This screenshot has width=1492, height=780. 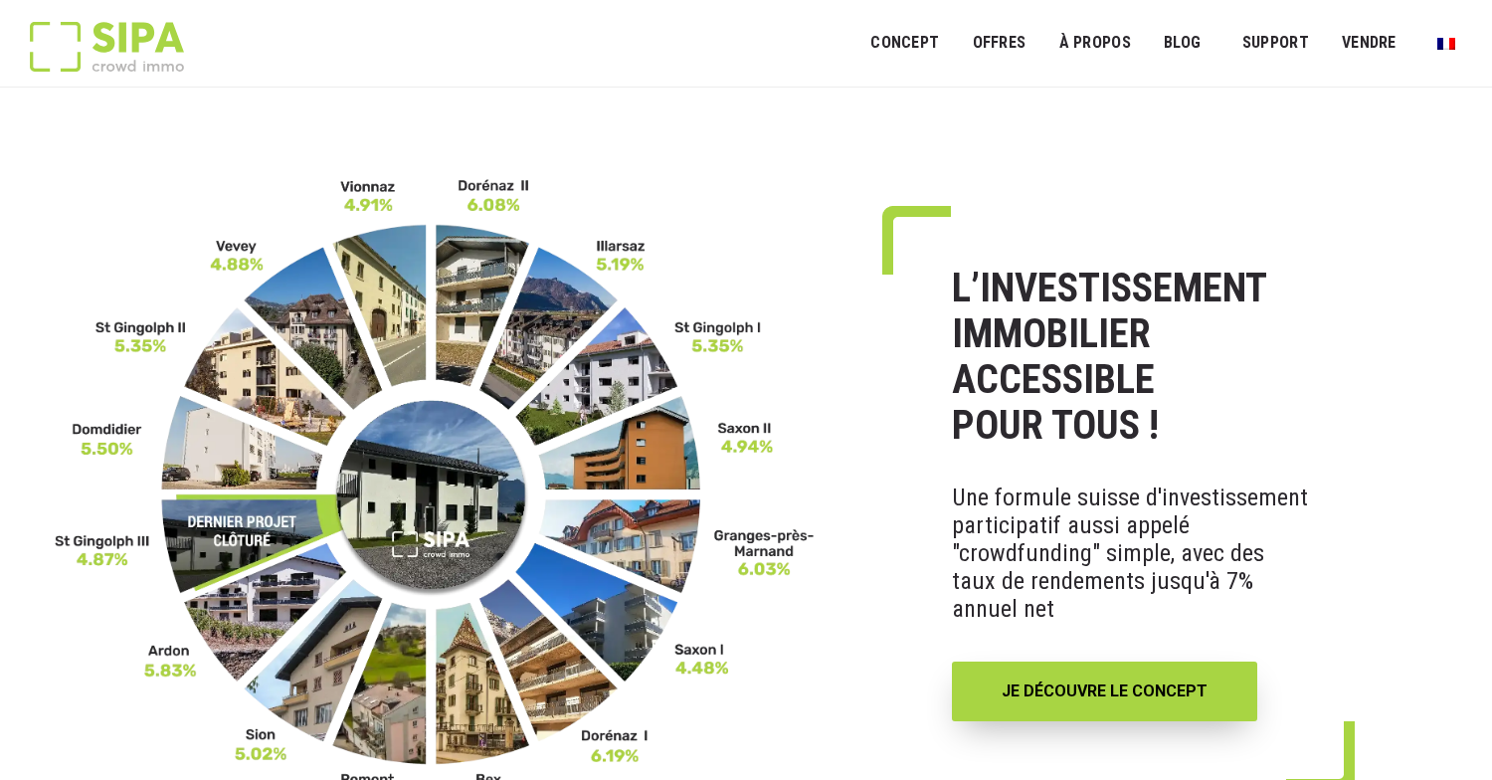 I want to click on a: SUPPORT, so click(x=1276, y=43).